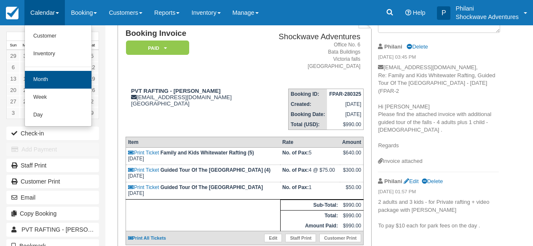 The image size is (533, 246). I want to click on td: 1, so click(310, 190).